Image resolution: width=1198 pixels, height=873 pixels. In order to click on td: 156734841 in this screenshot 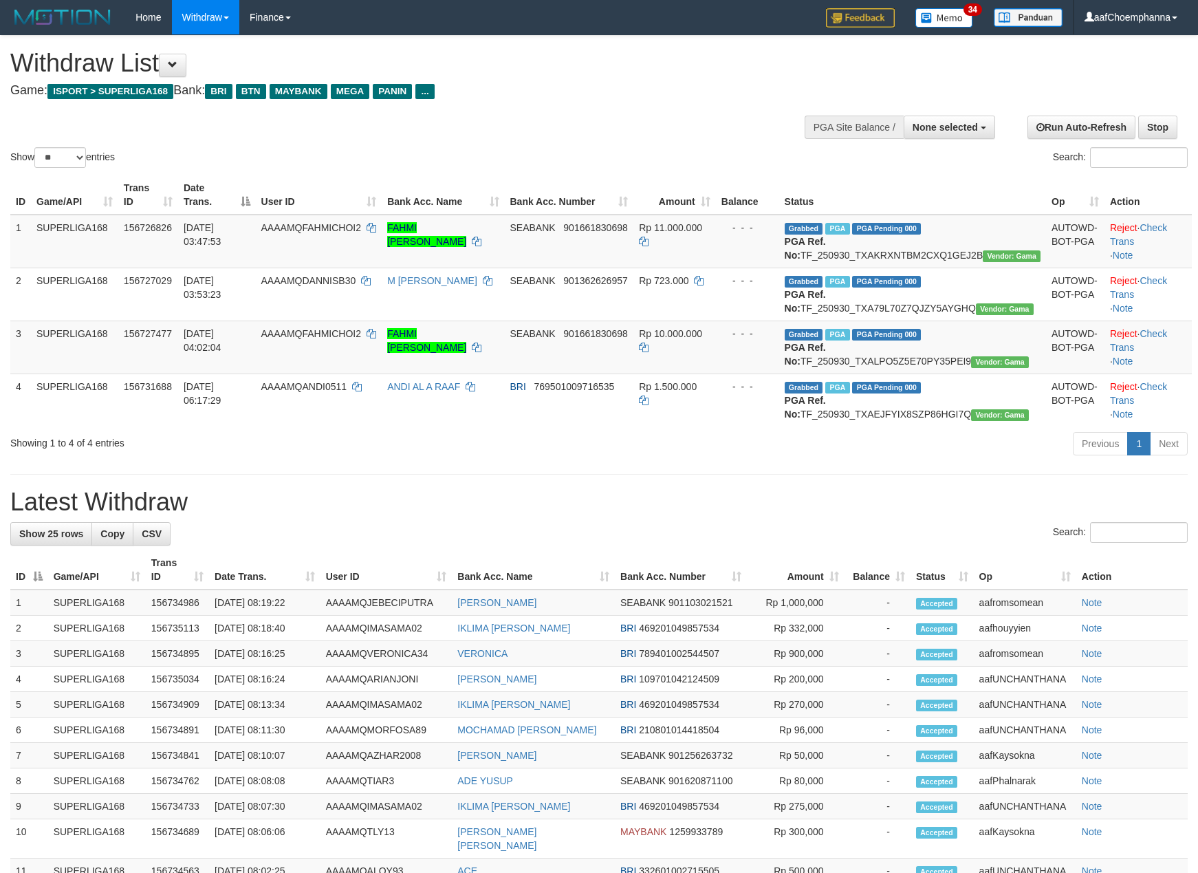, I will do `click(177, 755)`.